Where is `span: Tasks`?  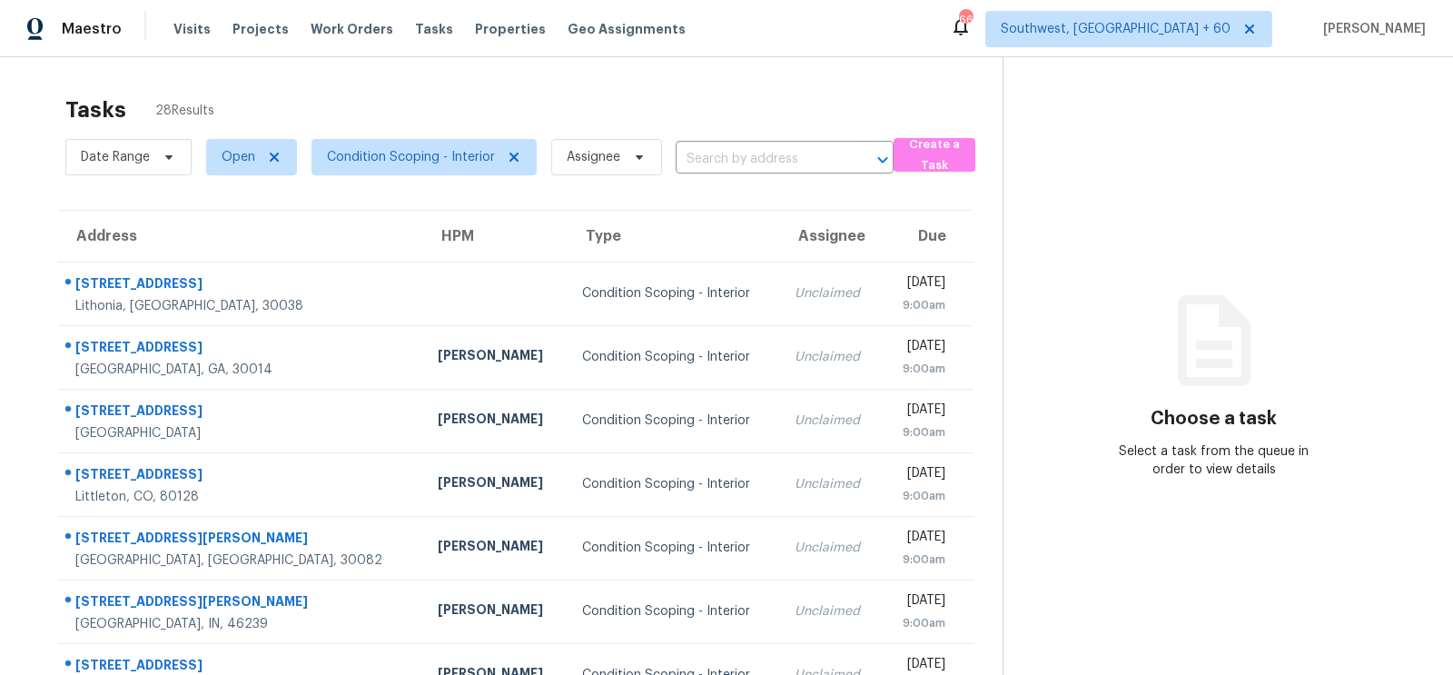 span: Tasks is located at coordinates (434, 29).